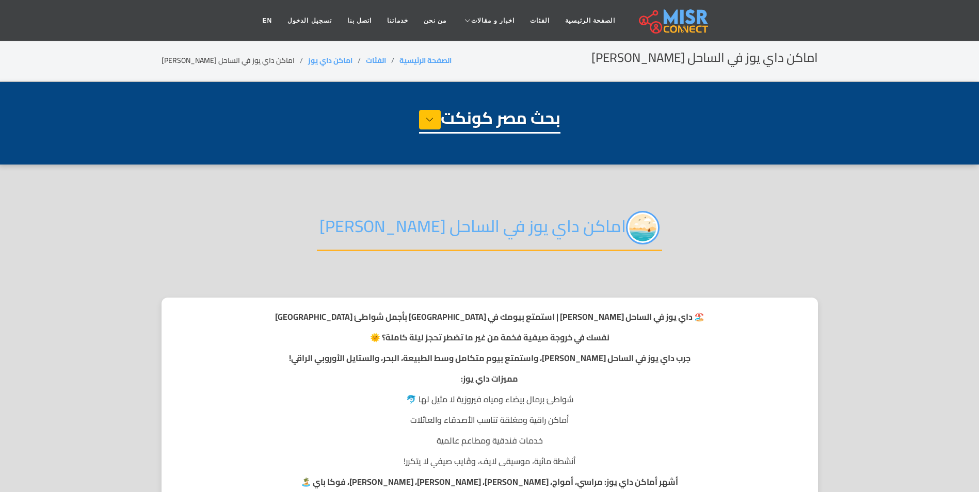  Describe the element at coordinates (490, 420) in the screenshot. I see `p: أماكن راقية ومغلقة تناسب الأصدقاء والعائلات` at that location.